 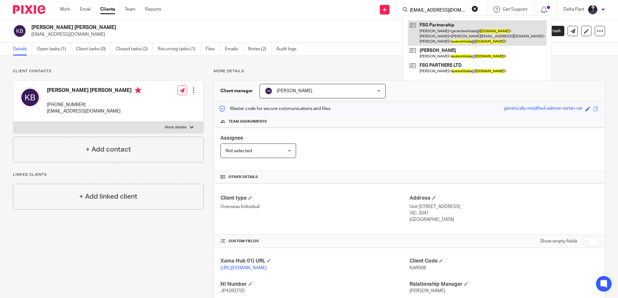 I want to click on p: Delta Pant, so click(x=573, y=9).